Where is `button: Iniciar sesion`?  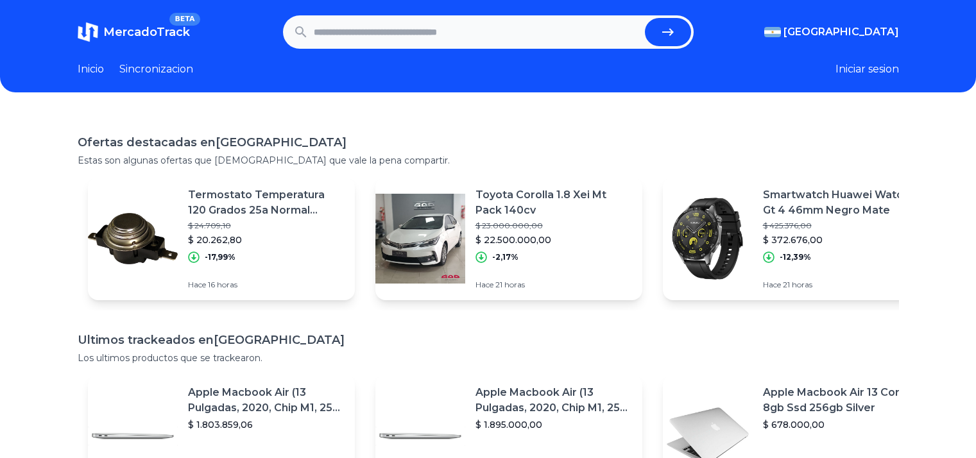 button: Iniciar sesion is located at coordinates (867, 69).